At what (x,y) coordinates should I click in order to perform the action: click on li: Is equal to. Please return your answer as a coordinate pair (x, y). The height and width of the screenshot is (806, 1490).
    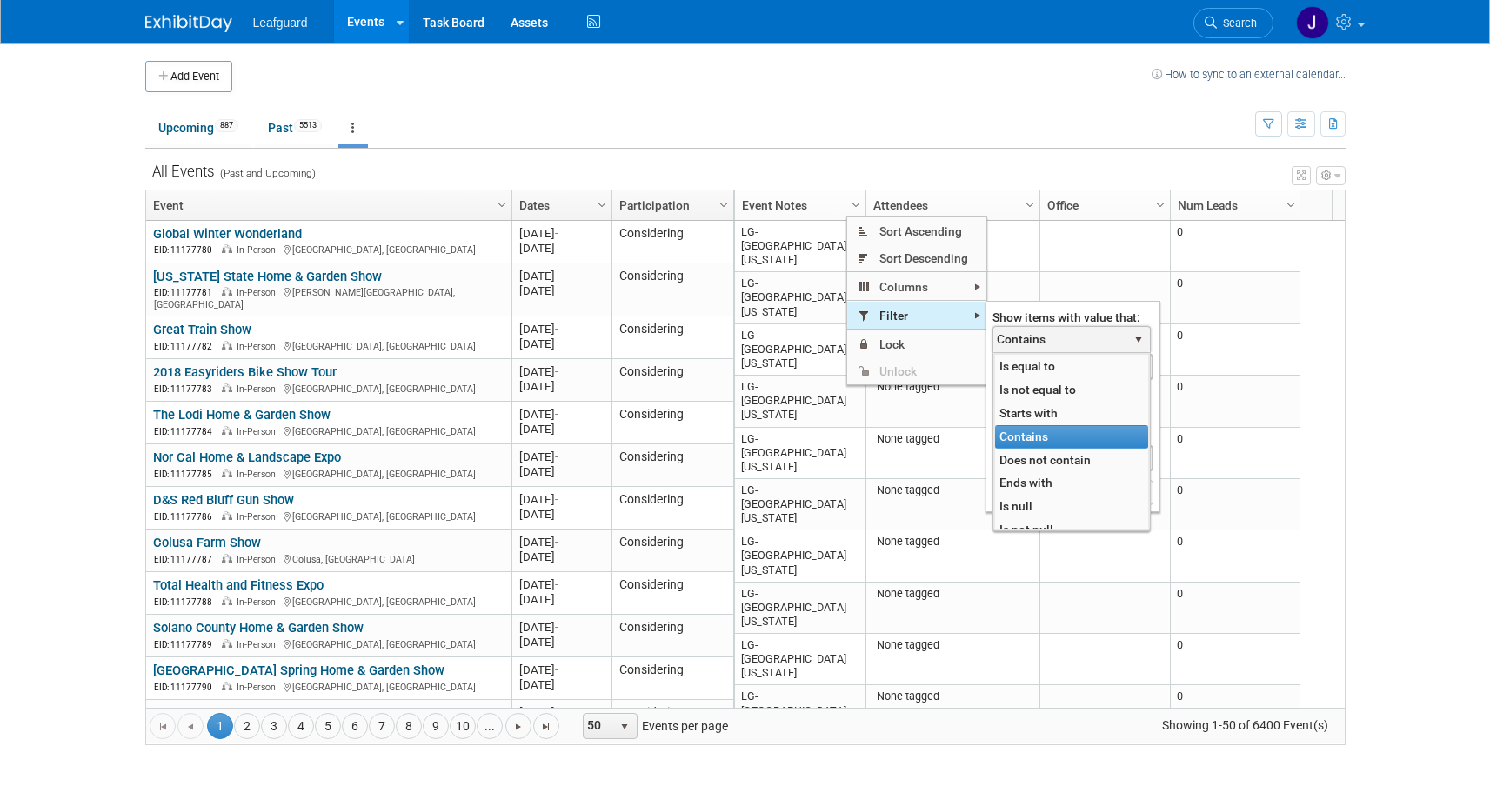
    Looking at the image, I should click on (1072, 366).